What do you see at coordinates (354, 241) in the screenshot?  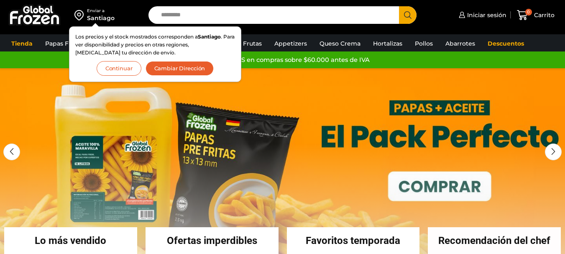 I see `h2: Favoritos temporada` at bounding box center [354, 241].